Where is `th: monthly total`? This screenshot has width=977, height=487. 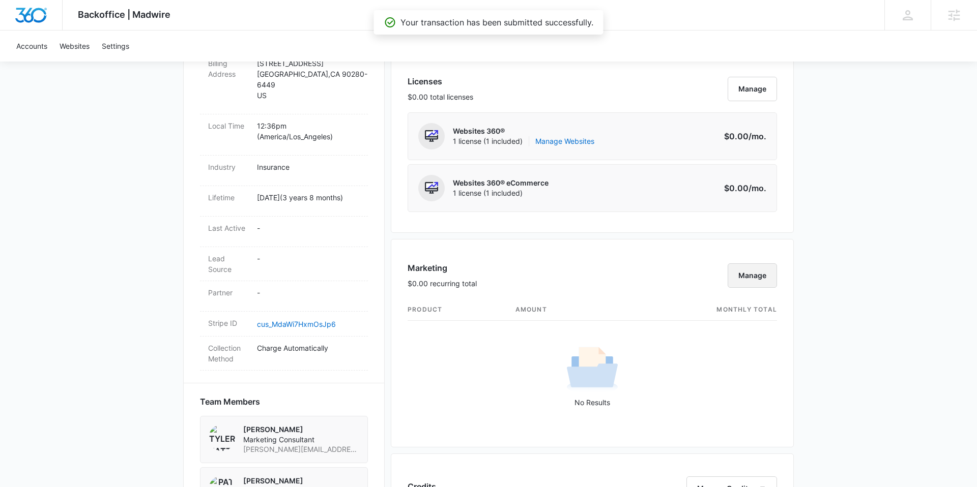 th: monthly total is located at coordinates (697, 310).